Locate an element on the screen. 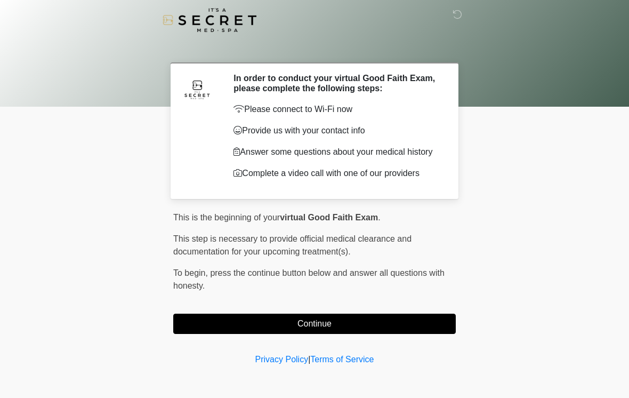 The width and height of the screenshot is (629, 398). h2: In order to conduct your virtual Good Faith Exam, please complete the following steps: is located at coordinates (336, 83).